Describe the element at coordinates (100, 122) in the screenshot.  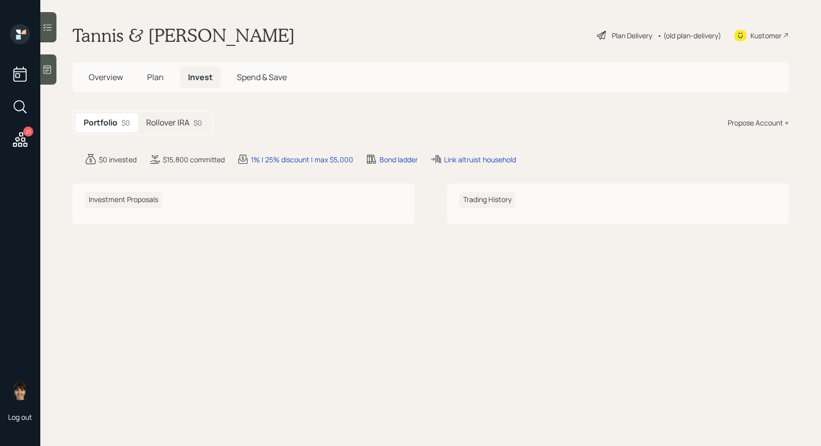
I see `h5: Portfolio` at that location.